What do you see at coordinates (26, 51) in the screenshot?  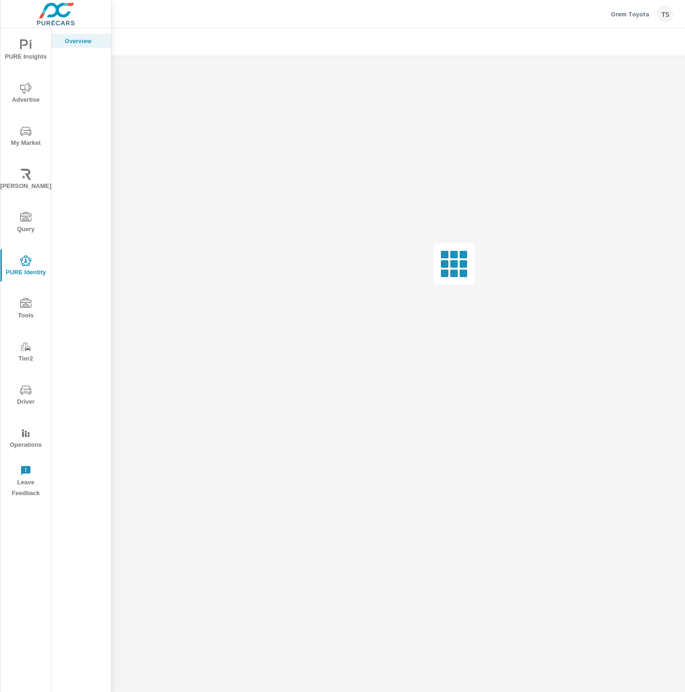 I see `span: PURE Insights` at bounding box center [26, 51].